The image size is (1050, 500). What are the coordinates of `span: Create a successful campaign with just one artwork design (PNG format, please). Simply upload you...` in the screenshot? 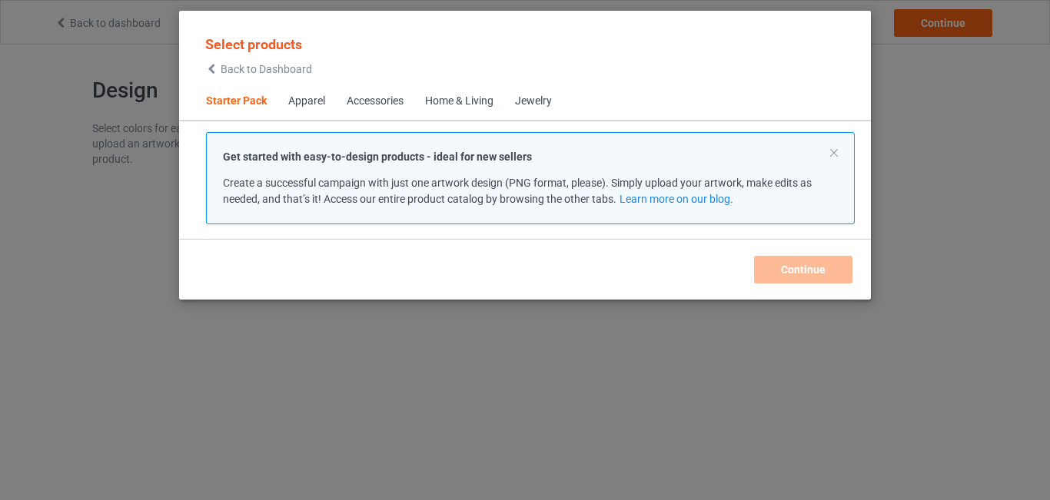 It's located at (517, 191).